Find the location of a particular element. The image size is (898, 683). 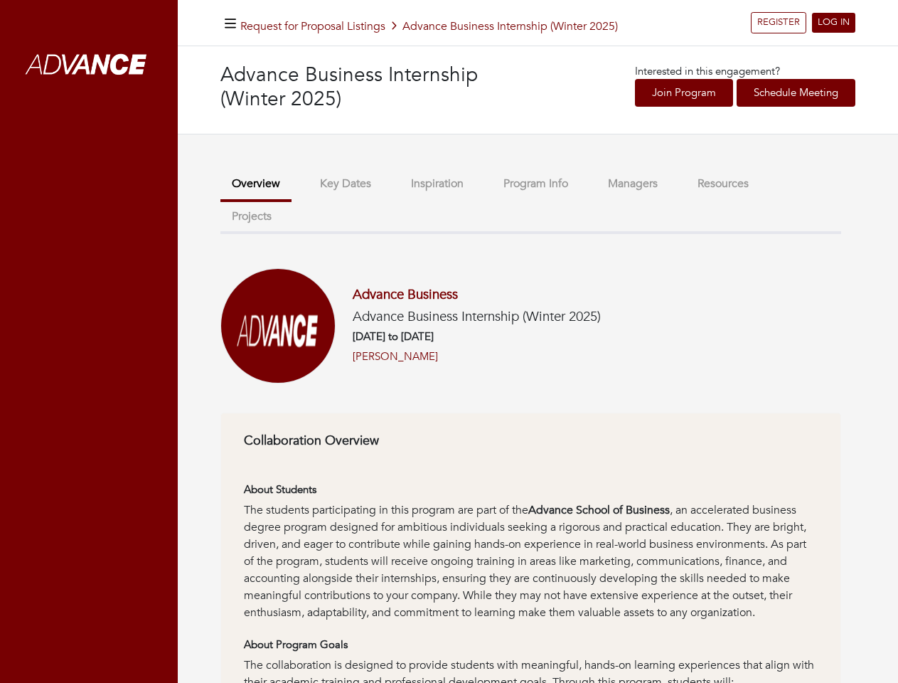

button: Program Info is located at coordinates (536, 183).